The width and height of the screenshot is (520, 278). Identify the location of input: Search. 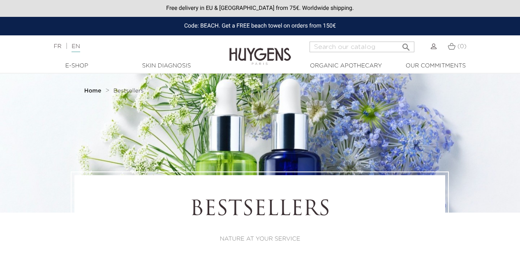
(362, 47).